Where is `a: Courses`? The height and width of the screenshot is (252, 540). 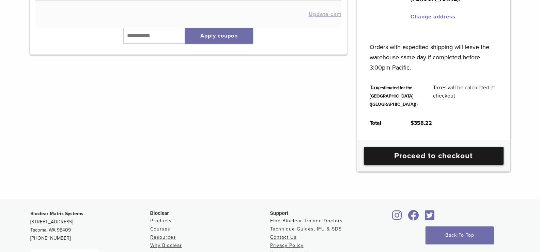 a: Courses is located at coordinates (160, 229).